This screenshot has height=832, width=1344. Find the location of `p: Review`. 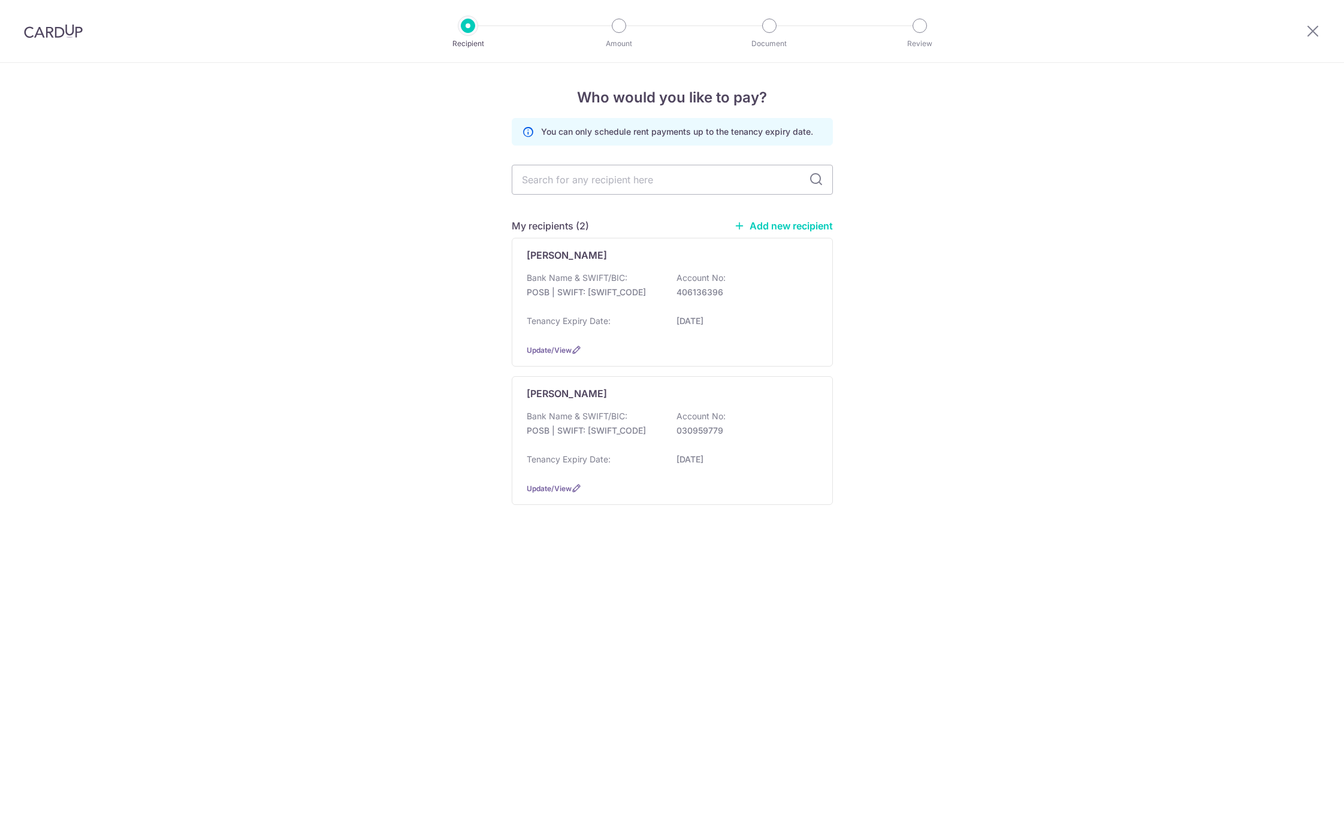

p: Review is located at coordinates (920, 44).